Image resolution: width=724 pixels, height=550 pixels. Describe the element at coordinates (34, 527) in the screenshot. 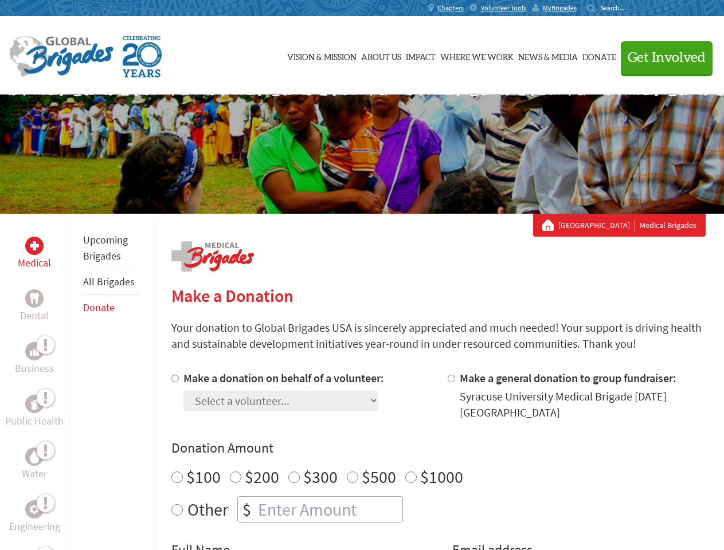

I see `p: Engineering` at that location.